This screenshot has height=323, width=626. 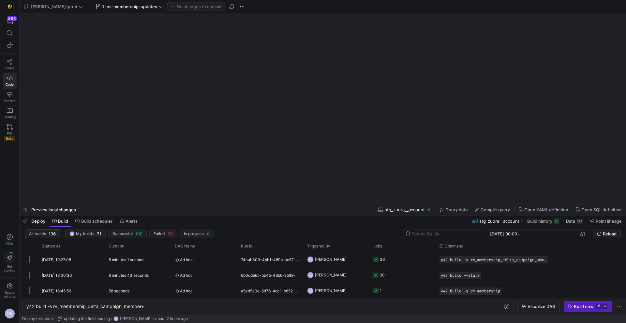 I want to click on span: In progress, so click(x=194, y=234).